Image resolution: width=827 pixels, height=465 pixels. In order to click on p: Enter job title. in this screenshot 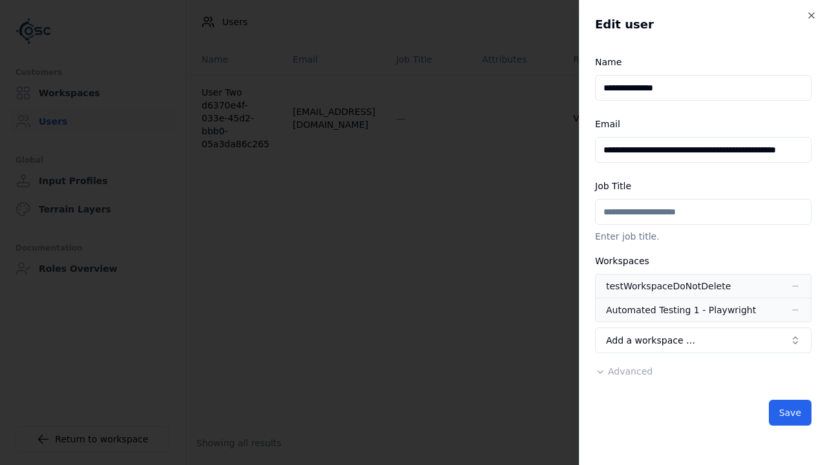, I will do `click(703, 237)`.